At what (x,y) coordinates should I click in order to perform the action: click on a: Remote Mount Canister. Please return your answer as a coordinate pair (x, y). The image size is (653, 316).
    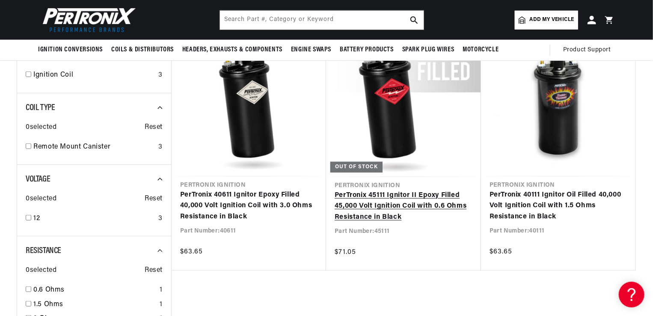
    Looking at the image, I should click on (94, 147).